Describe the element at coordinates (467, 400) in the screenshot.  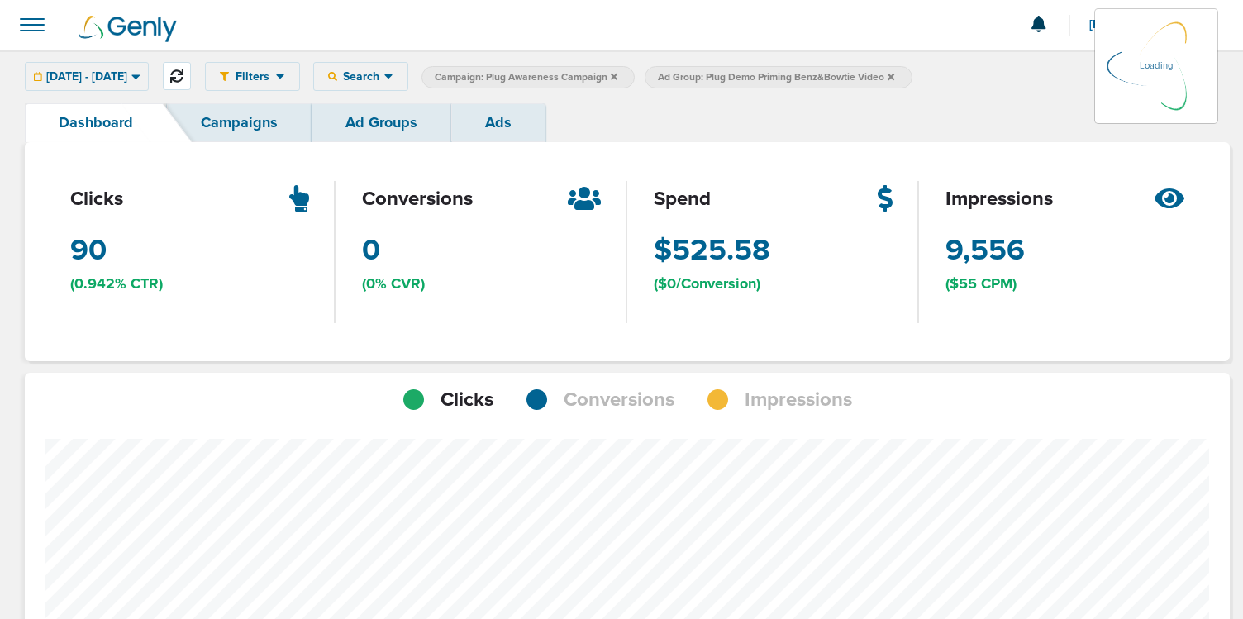
I see `span: Clicks` at that location.